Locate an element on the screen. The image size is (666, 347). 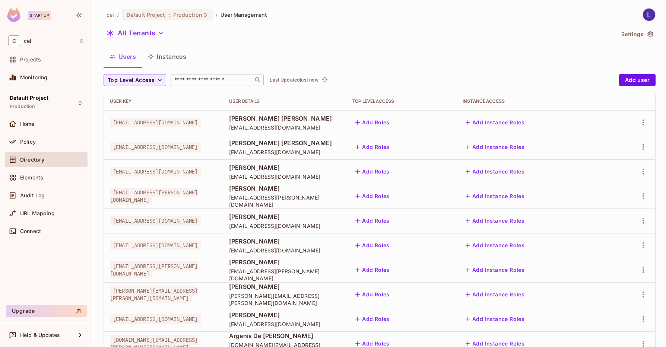
span: Directory is located at coordinates (32, 160).